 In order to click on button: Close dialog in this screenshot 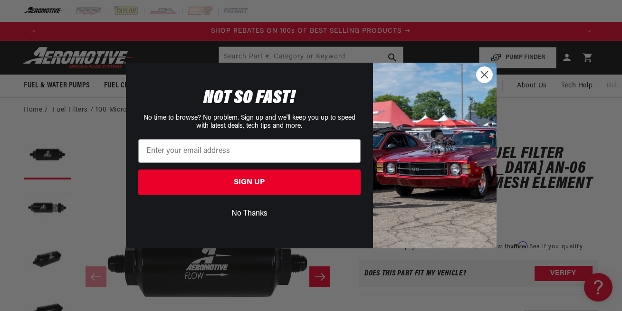, I will do `click(484, 75)`.